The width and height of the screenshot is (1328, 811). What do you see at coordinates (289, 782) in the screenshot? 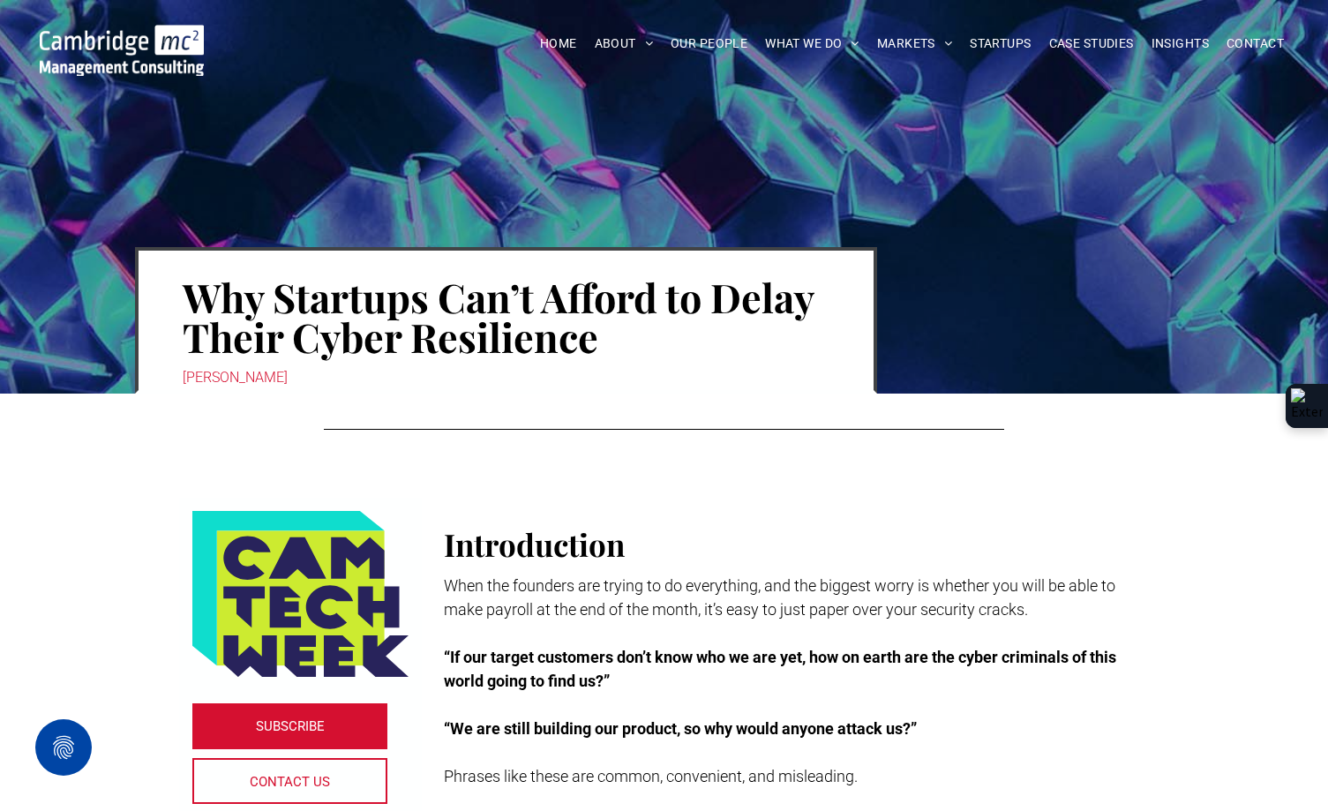
I see `span: CONTACT US` at bounding box center [289, 782].